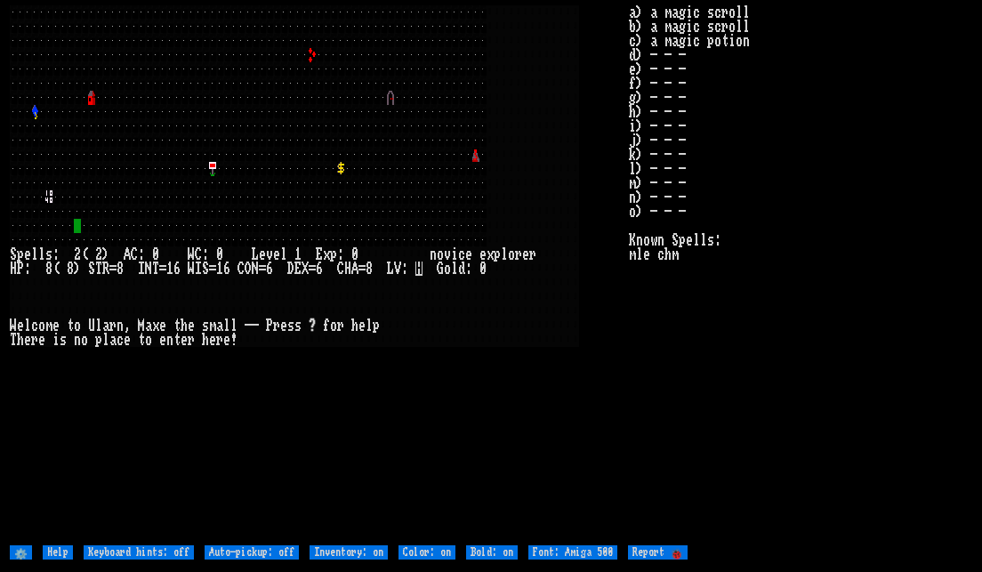 This screenshot has height=572, width=982. I want to click on input: Help, so click(58, 553).